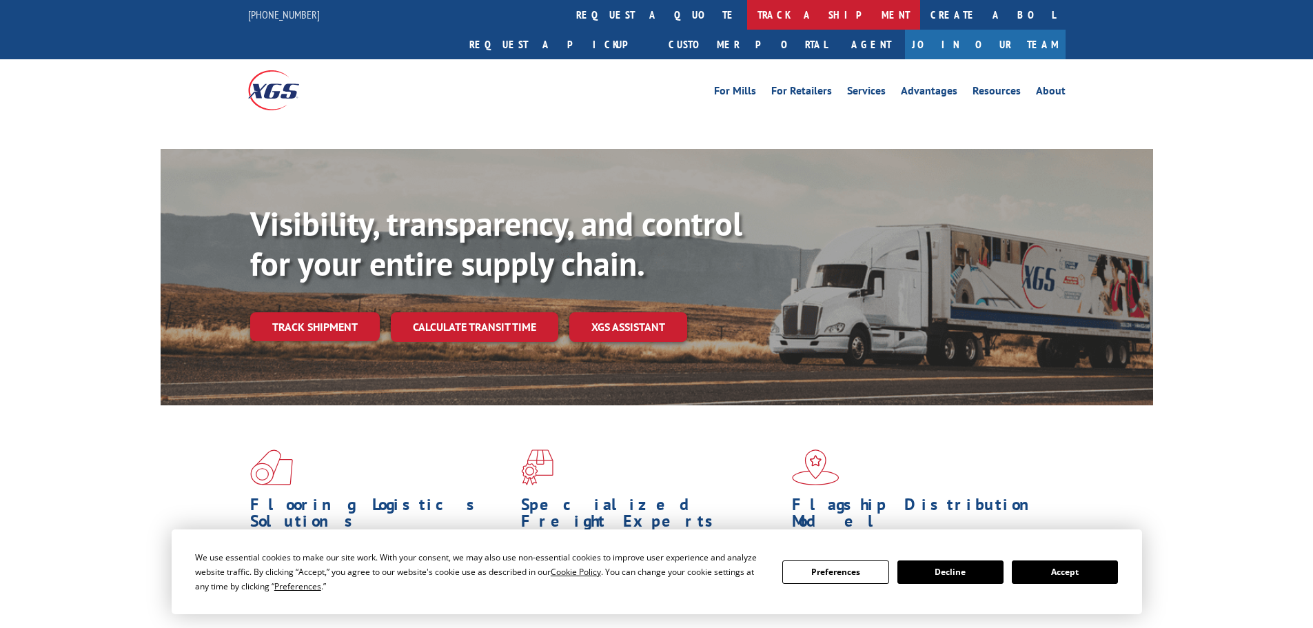  What do you see at coordinates (537, 467) in the screenshot?
I see `img: xgs-icon-focused-on-flooring-red` at bounding box center [537, 467].